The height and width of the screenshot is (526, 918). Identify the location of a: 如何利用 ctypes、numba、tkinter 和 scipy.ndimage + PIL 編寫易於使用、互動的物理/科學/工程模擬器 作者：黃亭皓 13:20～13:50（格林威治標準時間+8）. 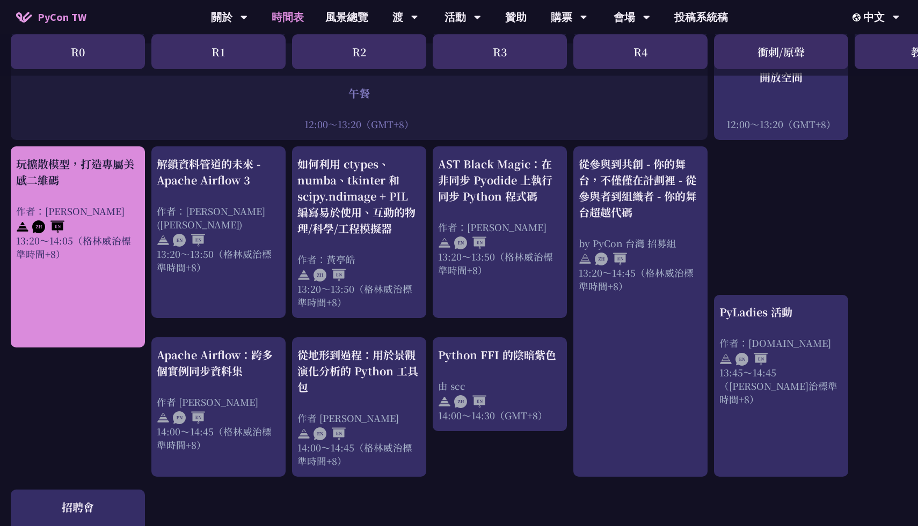
(359, 232).